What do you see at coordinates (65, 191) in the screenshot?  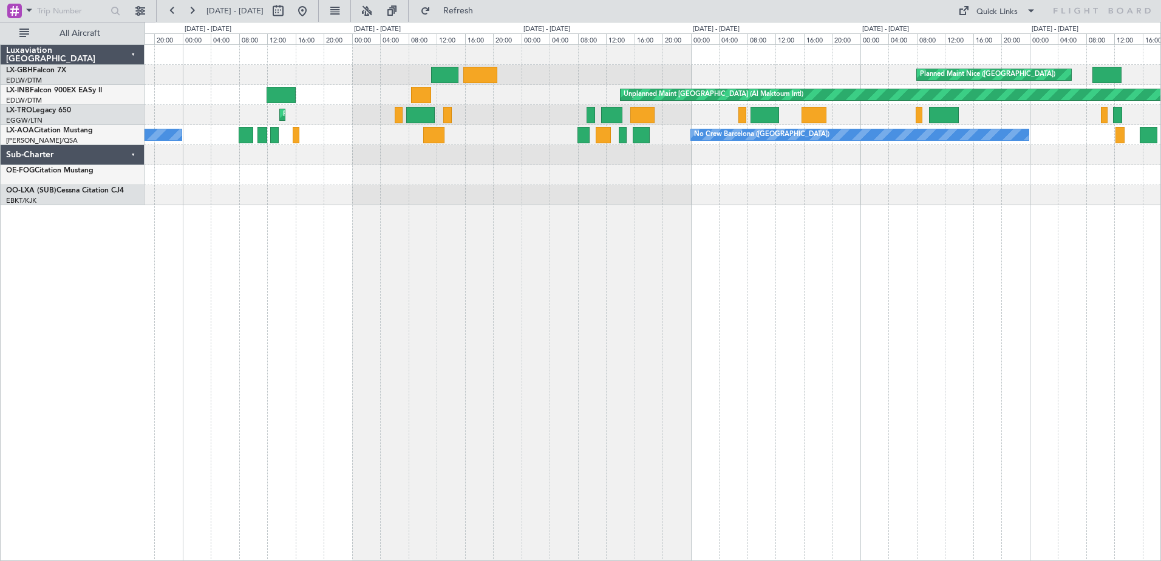 I see `a: OO-LXA (SUB)Cessna Citation CJ4` at bounding box center [65, 191].